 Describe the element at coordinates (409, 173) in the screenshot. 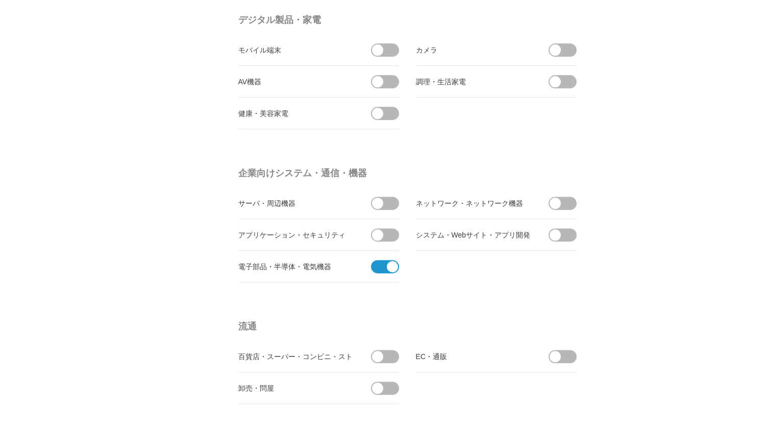

I see `h4: 企業向けシステム・通信・機器` at that location.